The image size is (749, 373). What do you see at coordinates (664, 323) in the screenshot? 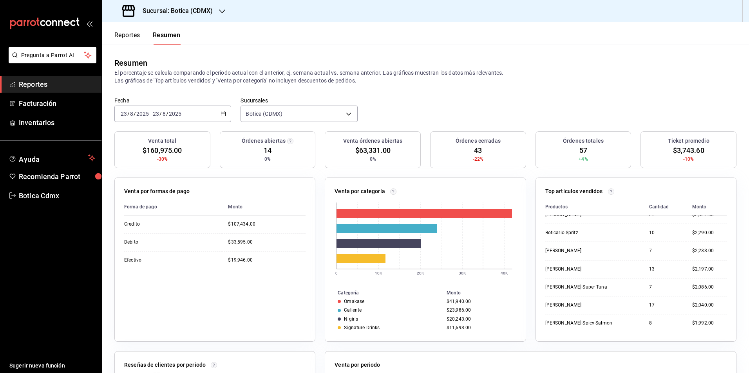
I see `div: 8` at bounding box center [664, 323].